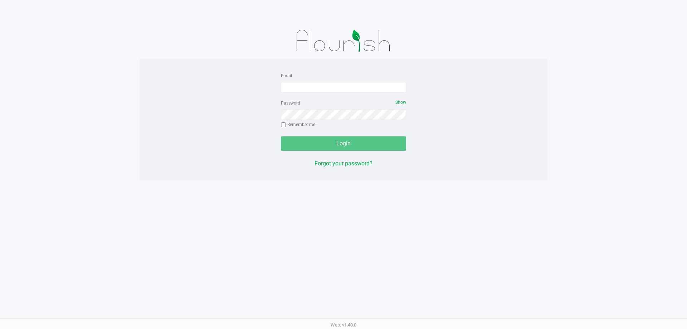 The width and height of the screenshot is (687, 329). Describe the element at coordinates (286, 76) in the screenshot. I see `label: Email` at that location.